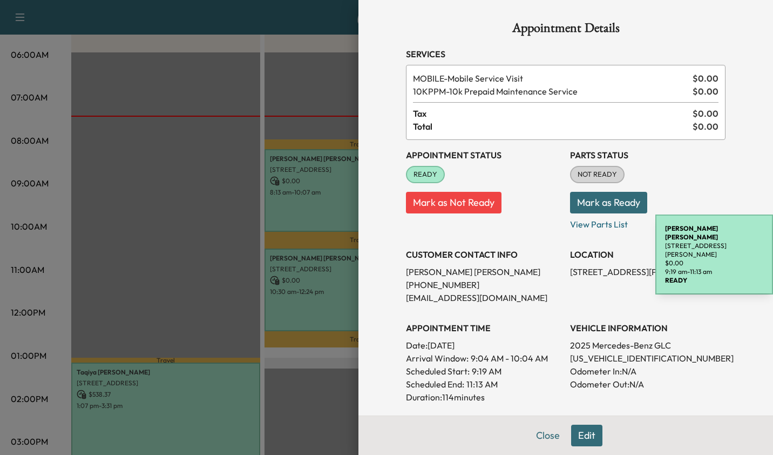 Image resolution: width=773 pixels, height=455 pixels. What do you see at coordinates (438, 371) in the screenshot?
I see `p: Scheduled Start:` at bounding box center [438, 371].